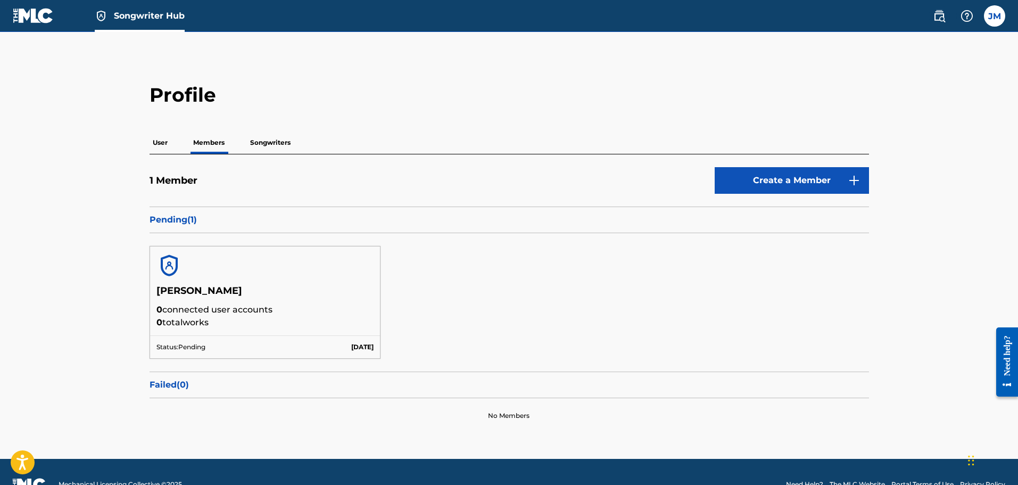 This screenshot has width=1018, height=485. Describe the element at coordinates (169, 265) in the screenshot. I see `img: account` at that location.